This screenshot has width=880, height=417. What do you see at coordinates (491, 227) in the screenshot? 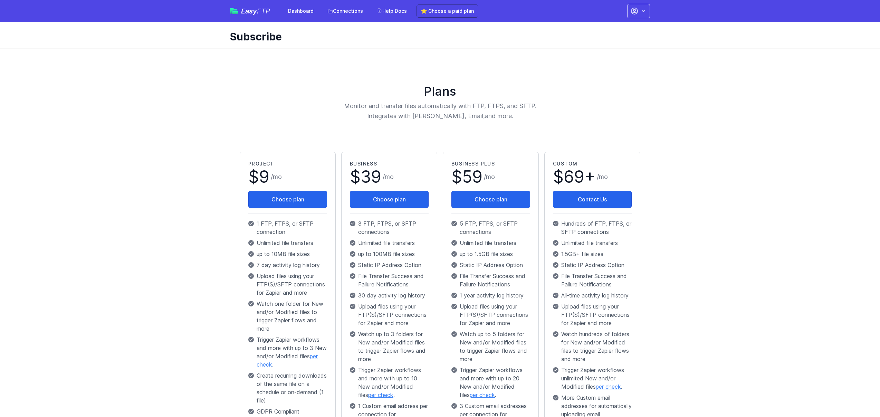
I see `p: 5 FTP, FTPS, or SFTP connections` at bounding box center [491, 227].